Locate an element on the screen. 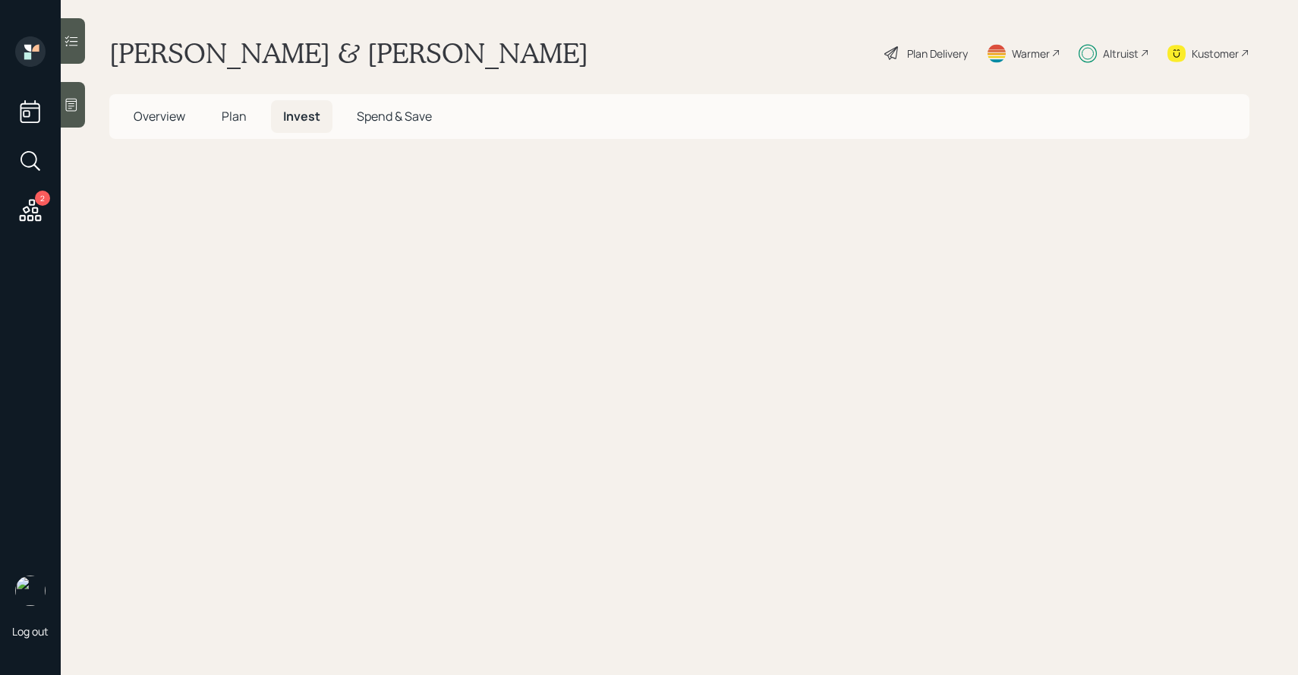 This screenshot has height=675, width=1298. div: Kustomer is located at coordinates (1216, 53).